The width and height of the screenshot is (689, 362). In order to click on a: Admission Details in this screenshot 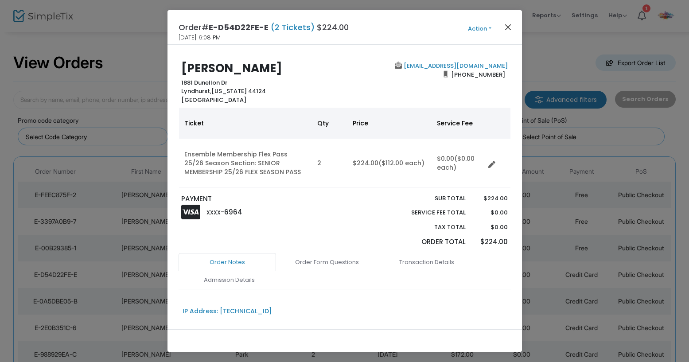, I will do `click(230, 280)`.